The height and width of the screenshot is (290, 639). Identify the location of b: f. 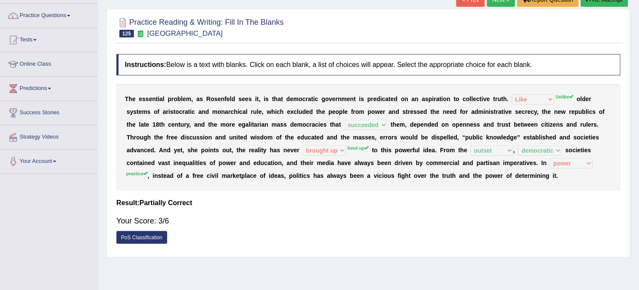
(352, 112).